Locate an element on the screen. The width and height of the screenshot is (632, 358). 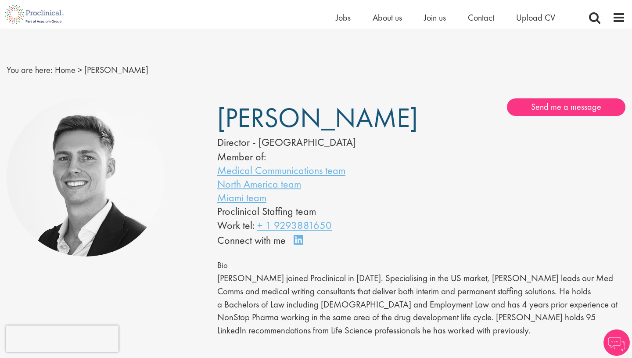
img: George Watson is located at coordinates (86, 177).